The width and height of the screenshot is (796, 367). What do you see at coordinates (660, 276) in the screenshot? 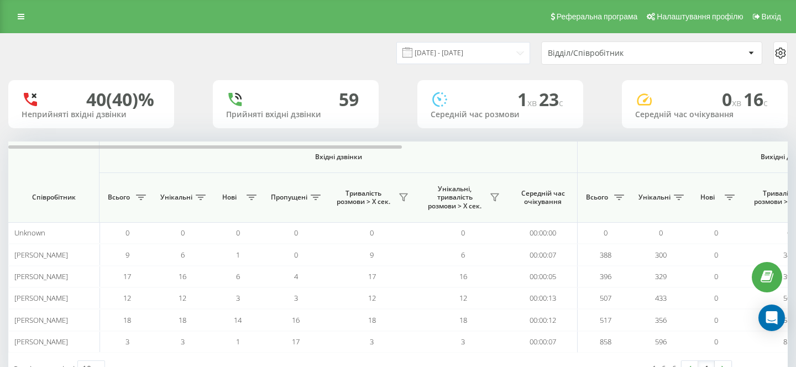
I see `span: 329` at bounding box center [660, 276].